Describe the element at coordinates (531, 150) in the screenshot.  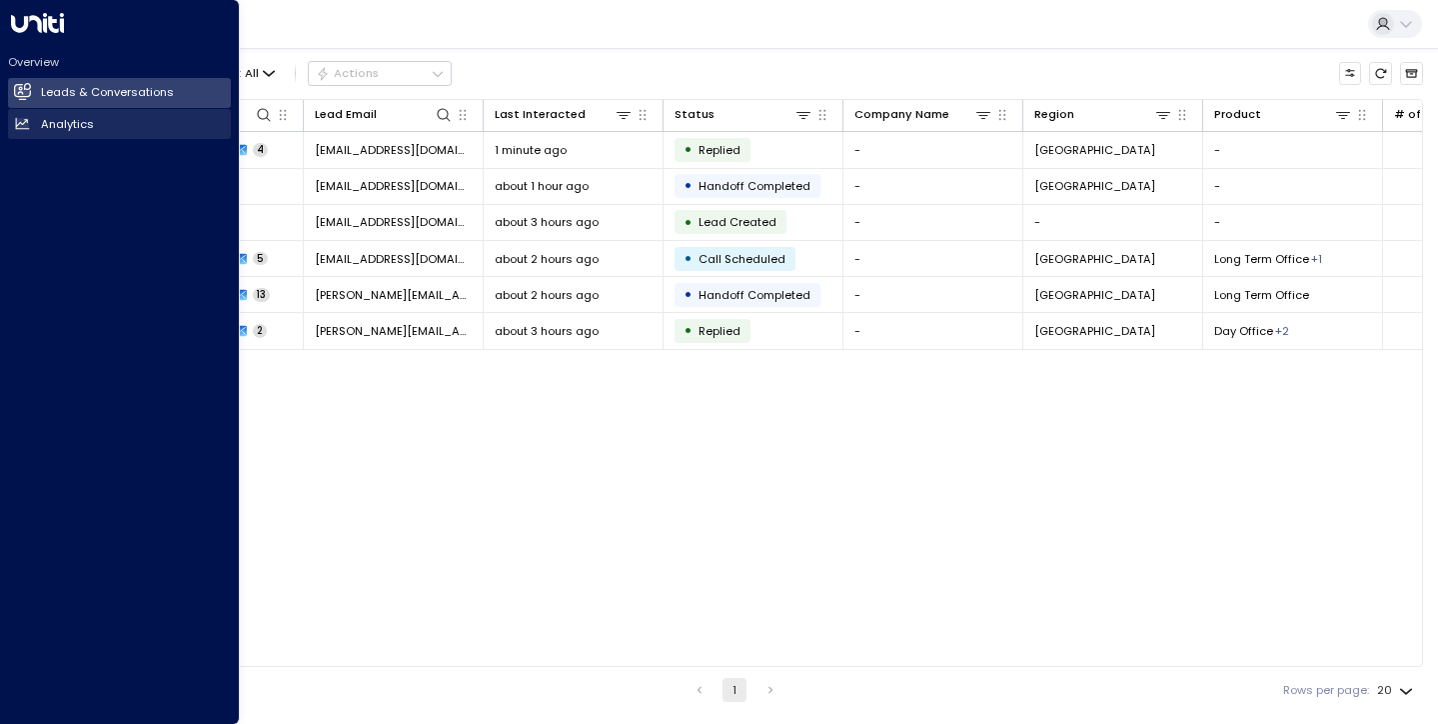
I see `span: 1 minute ago` at that location.